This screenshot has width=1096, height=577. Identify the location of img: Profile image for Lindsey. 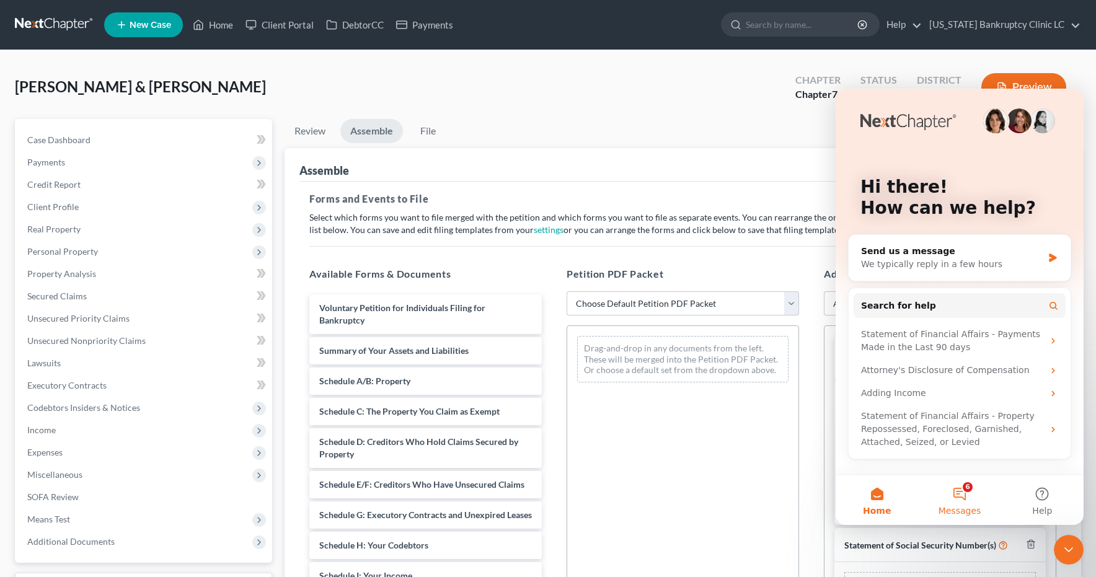
(207, 32).